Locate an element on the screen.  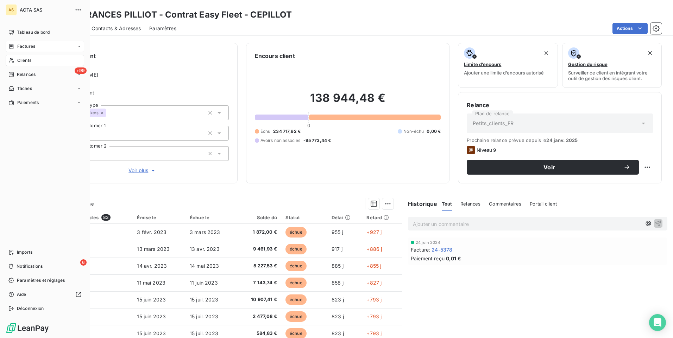
div: Retard is located at coordinates (382, 218).